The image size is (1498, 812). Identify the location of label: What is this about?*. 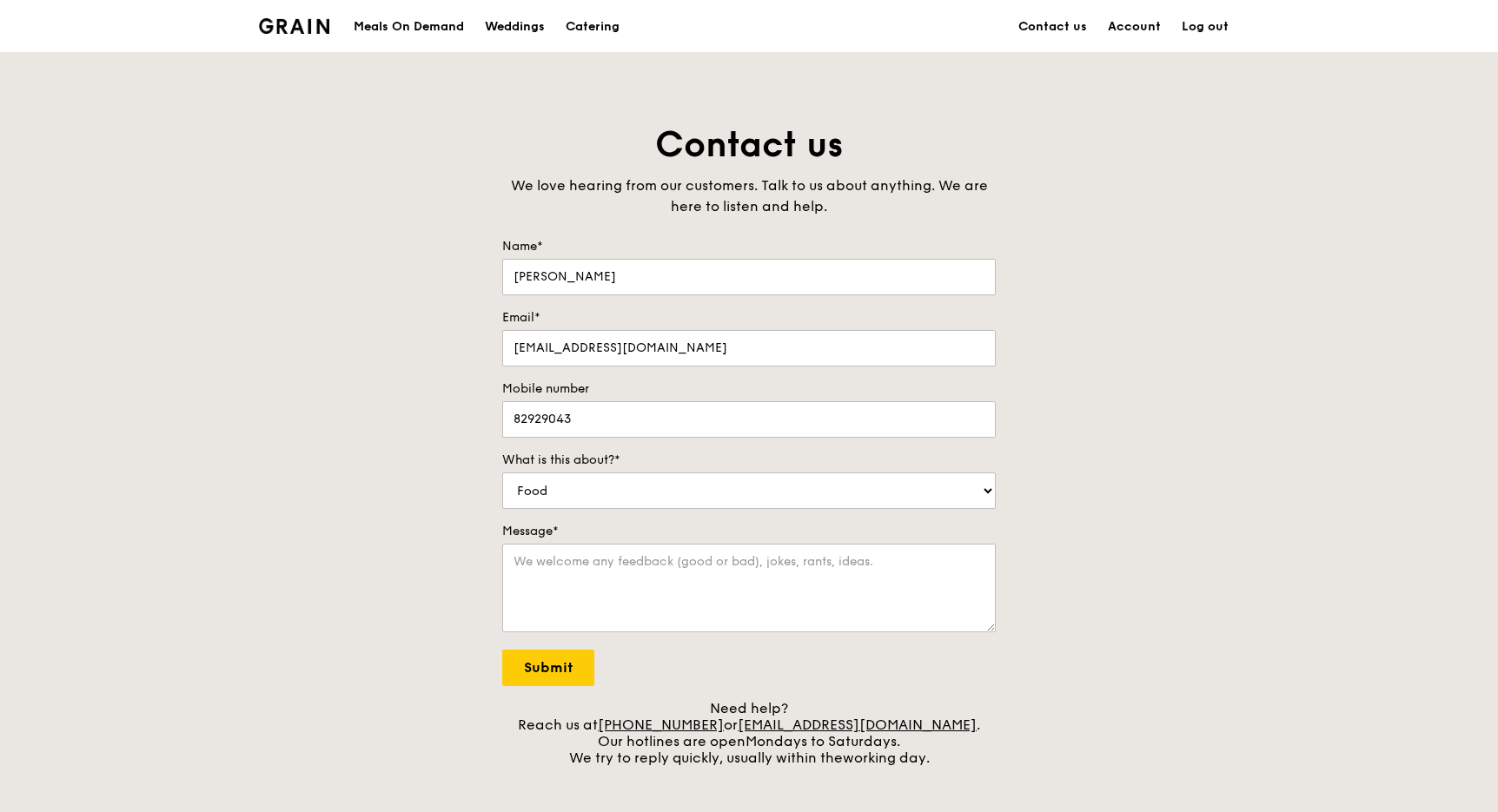
(749, 460).